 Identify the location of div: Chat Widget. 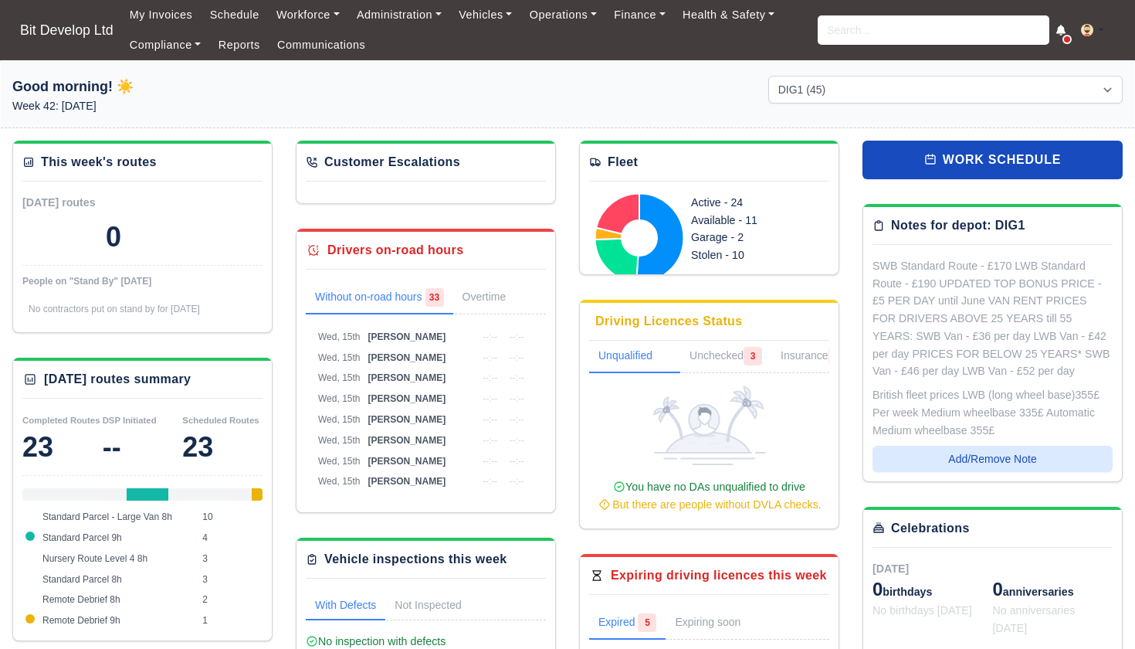
(1097, 612).